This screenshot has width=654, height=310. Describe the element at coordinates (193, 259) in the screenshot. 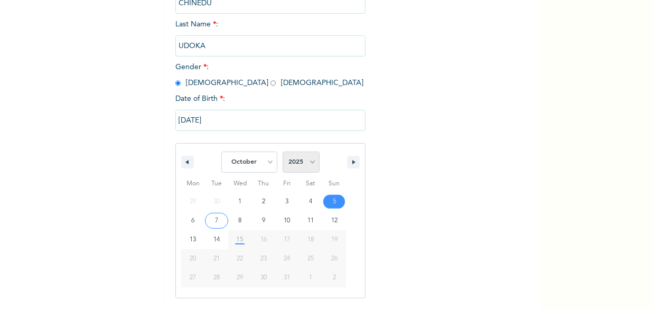

I see `span: 20` at that location.